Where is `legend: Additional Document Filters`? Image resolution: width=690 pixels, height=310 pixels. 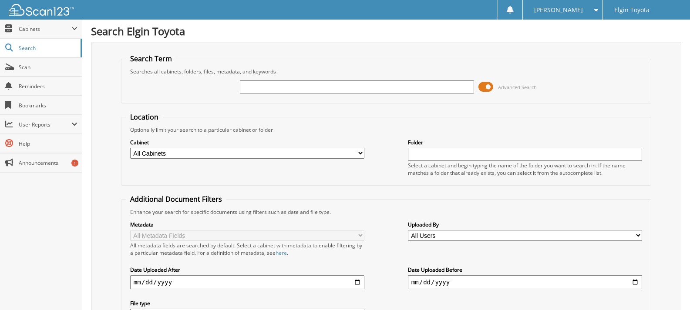 legend: Additional Document Filters is located at coordinates (176, 199).